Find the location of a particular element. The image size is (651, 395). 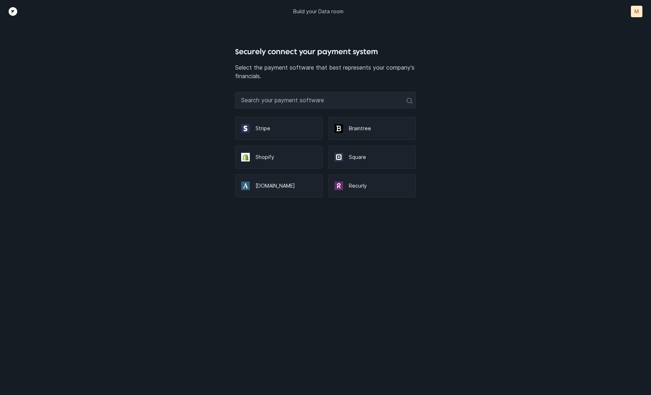

div: Square is located at coordinates (372, 157).